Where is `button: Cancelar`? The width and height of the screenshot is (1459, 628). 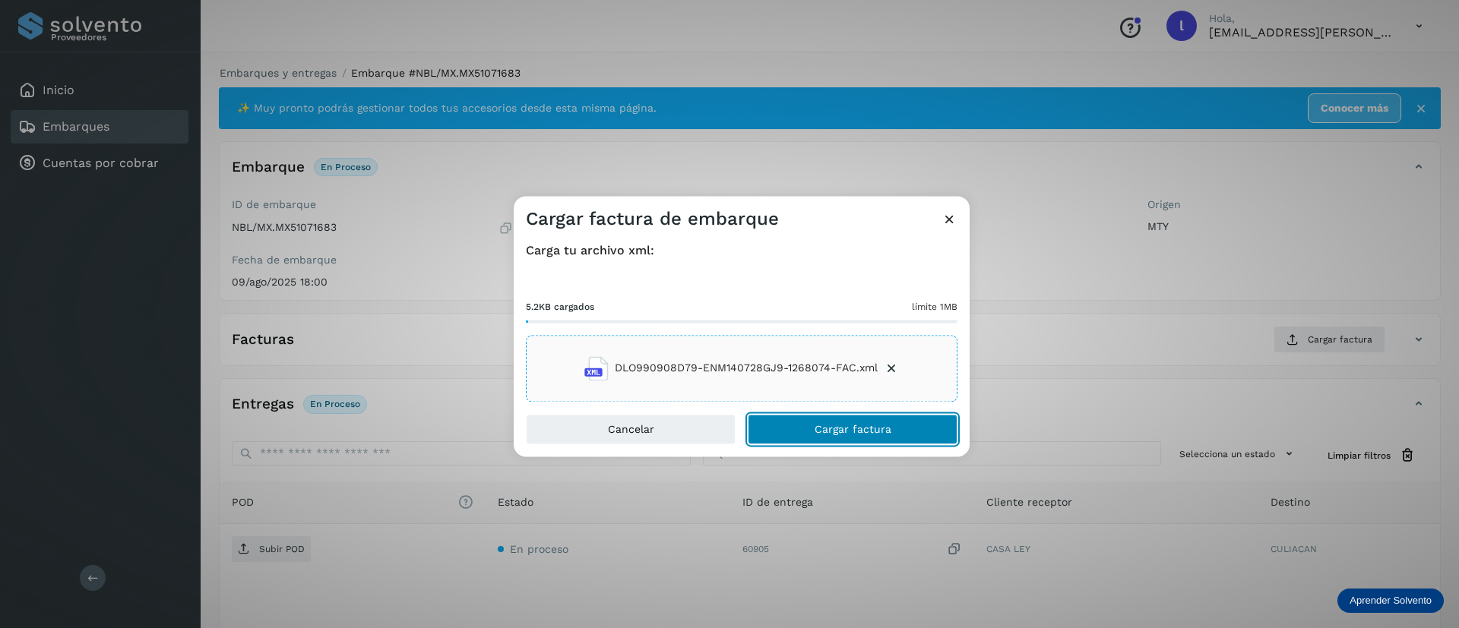 button: Cancelar is located at coordinates (631, 429).